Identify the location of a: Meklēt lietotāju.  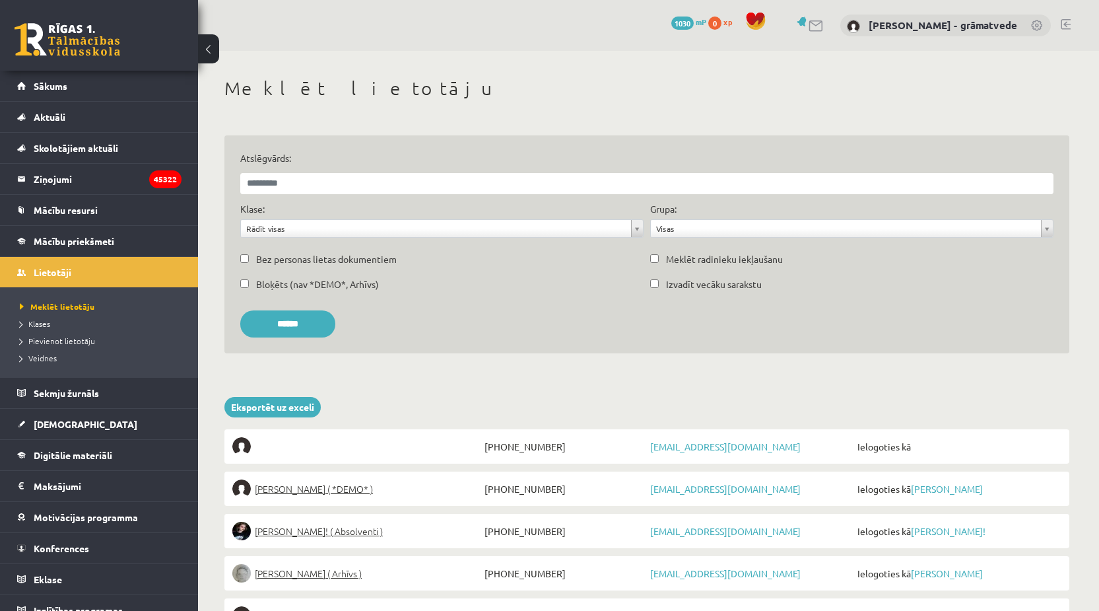
(102, 306).